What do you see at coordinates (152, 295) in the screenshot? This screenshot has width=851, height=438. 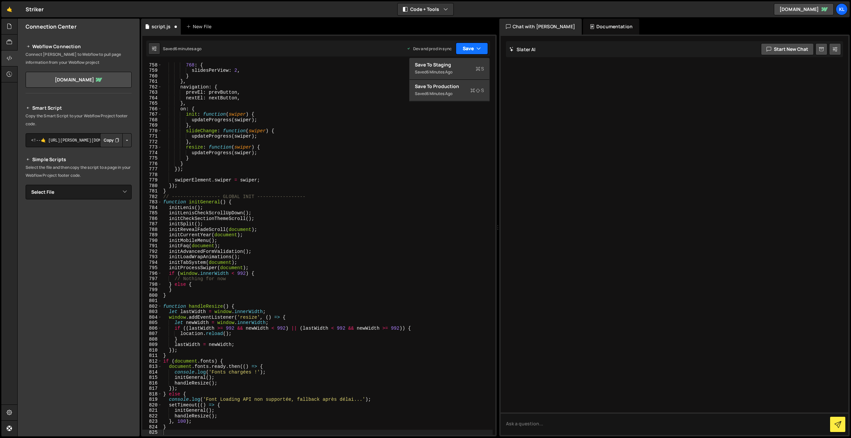 I see `div: 800` at bounding box center [152, 295].